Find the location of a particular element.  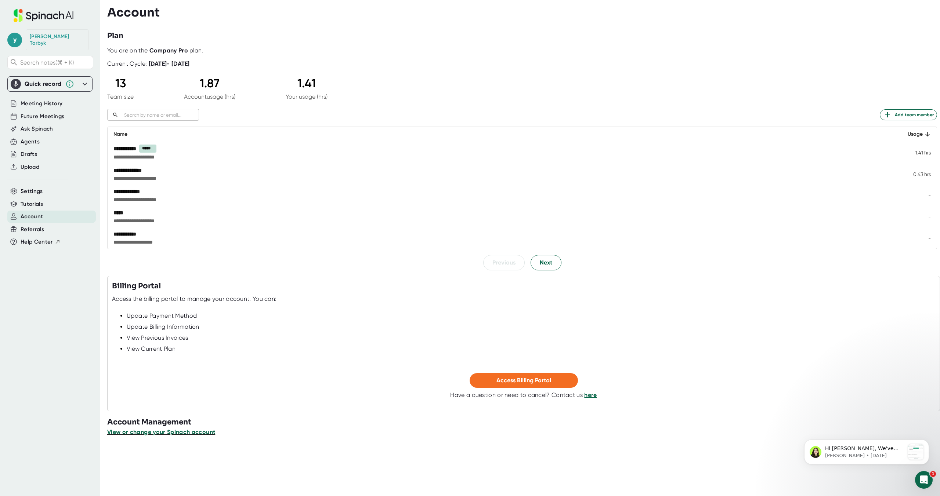

span: Frequently Asked Questions about Getting Started,… is located at coordinates (69, 232).